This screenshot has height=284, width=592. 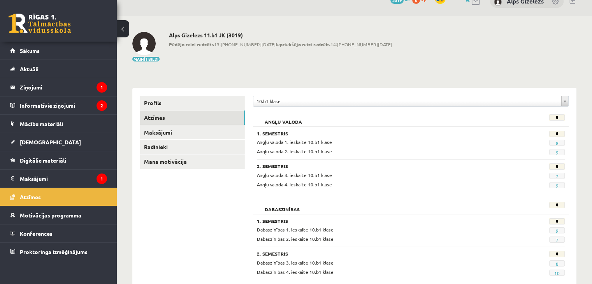 What do you see at coordinates (36, 233) in the screenshot?
I see `span: Konferences` at bounding box center [36, 233].